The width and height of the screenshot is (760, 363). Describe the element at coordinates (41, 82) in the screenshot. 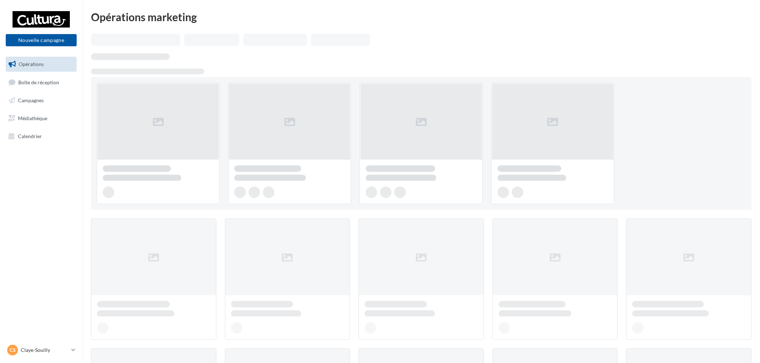

I see `a: Boîte de réception` at that location.